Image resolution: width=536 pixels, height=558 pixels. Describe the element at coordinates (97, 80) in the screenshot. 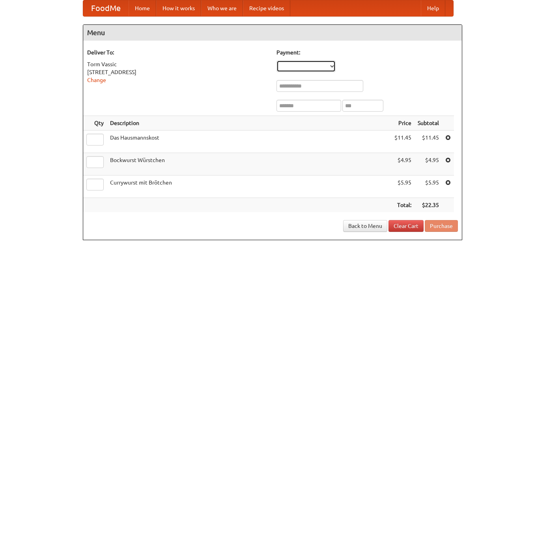

I see `a: Change` at that location.